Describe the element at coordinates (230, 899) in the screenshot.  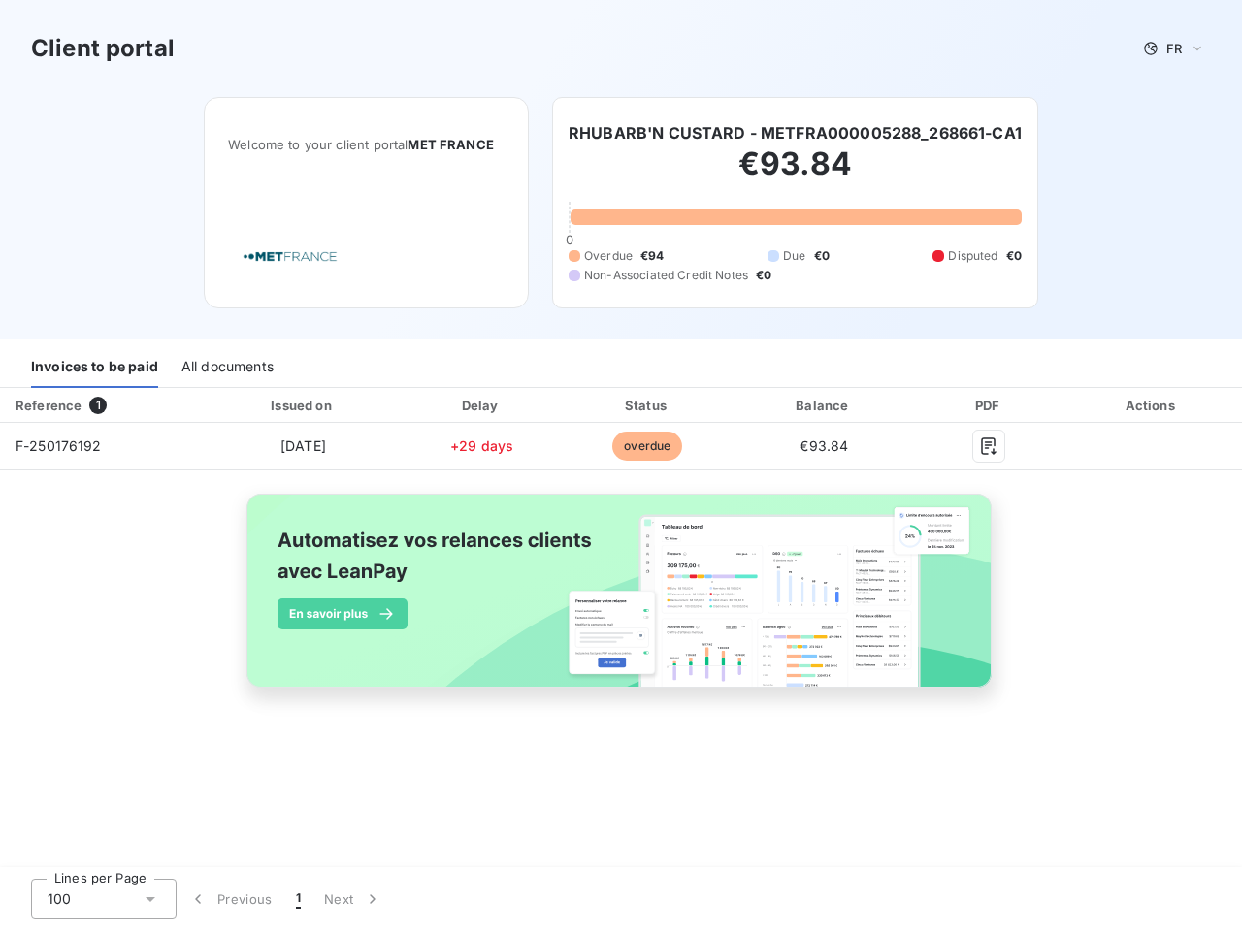
I see `button: Previous` at that location.